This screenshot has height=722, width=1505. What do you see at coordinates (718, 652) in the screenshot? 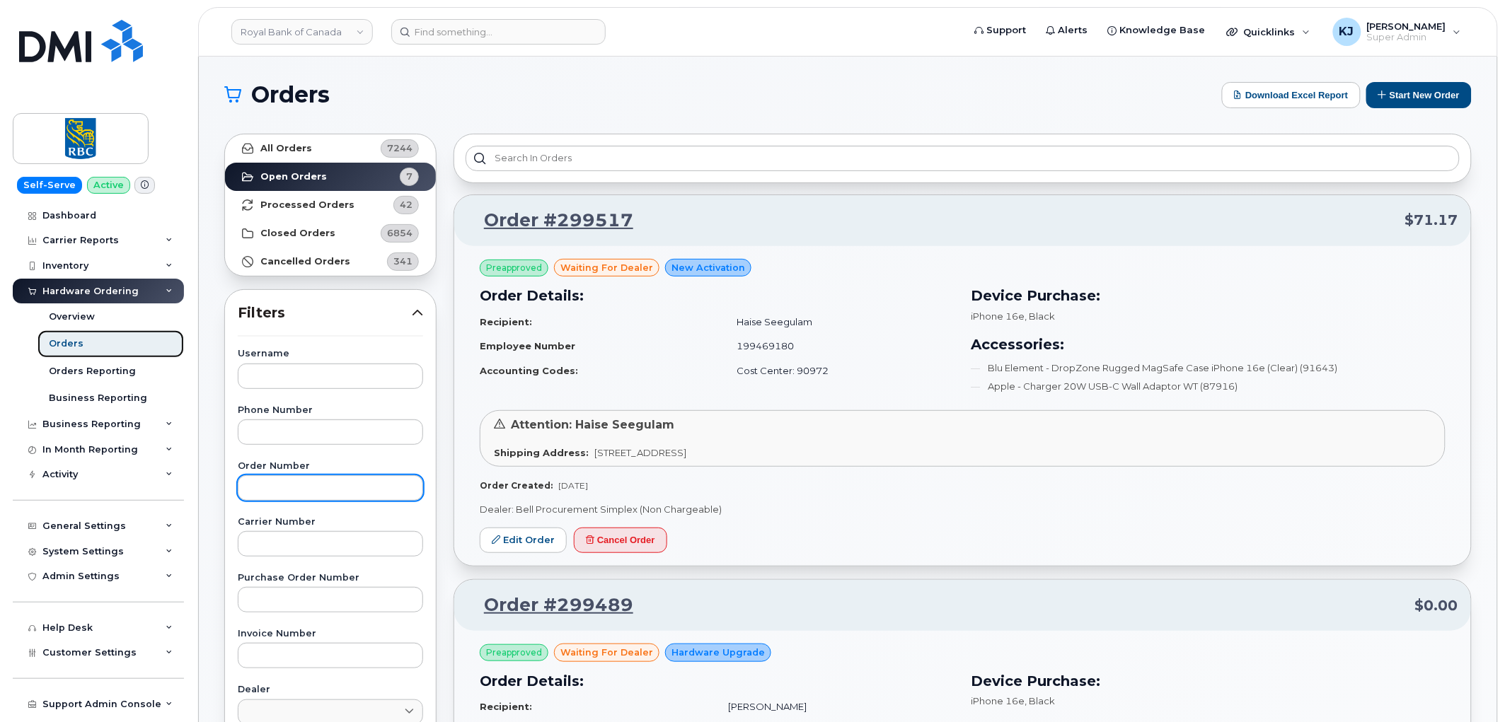
I see `span: Hardware Upgrade` at bounding box center [718, 652].